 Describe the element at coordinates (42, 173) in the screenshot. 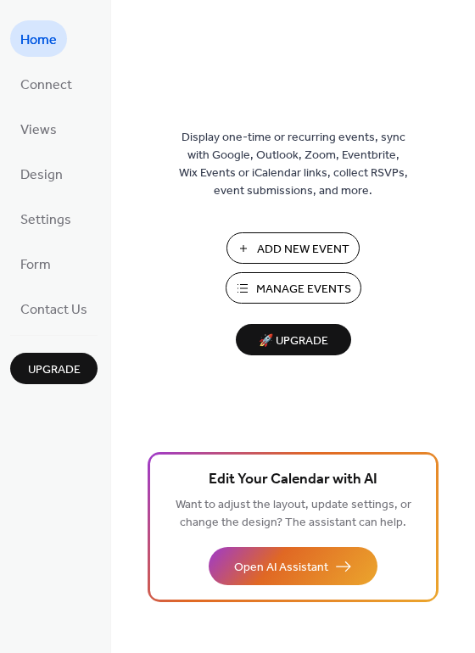

I see `a: Design` at that location.